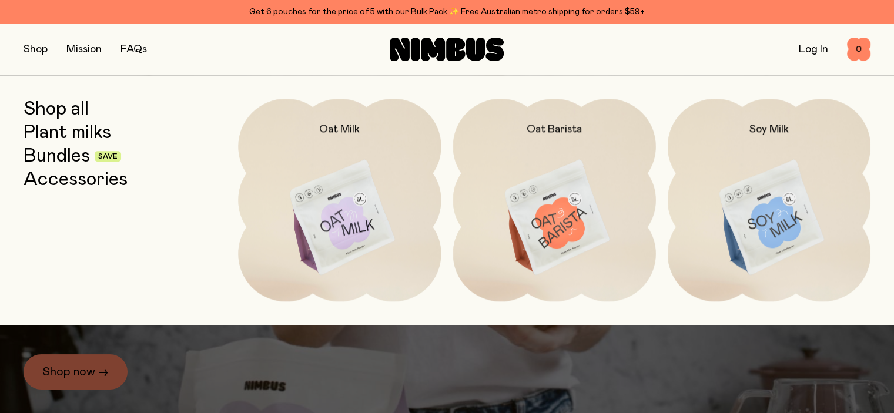 The image size is (894, 413). Describe the element at coordinates (859, 49) in the screenshot. I see `button: 0` at that location.